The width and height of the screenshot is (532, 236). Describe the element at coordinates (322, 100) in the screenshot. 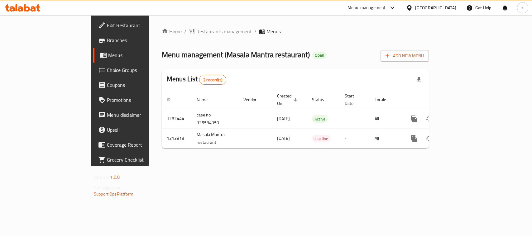

I see `span: Status` at that location.